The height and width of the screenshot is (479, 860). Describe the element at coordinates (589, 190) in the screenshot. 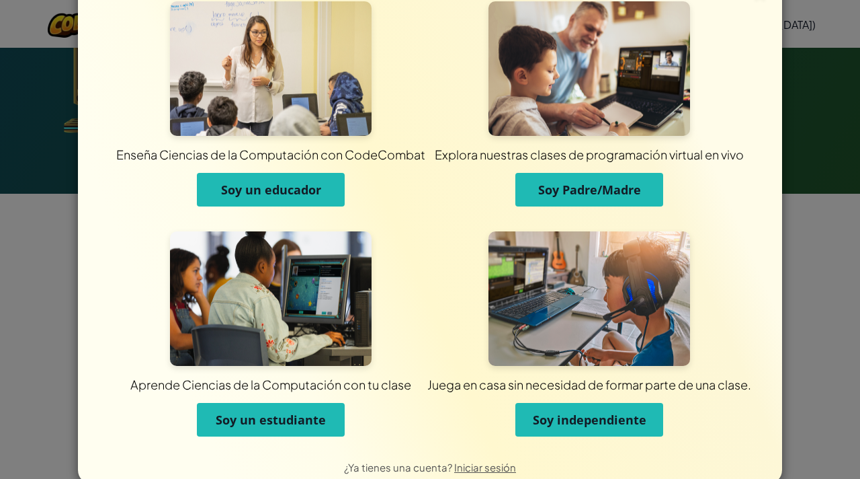

I see `button: Soy Padre/Madre` at that location.